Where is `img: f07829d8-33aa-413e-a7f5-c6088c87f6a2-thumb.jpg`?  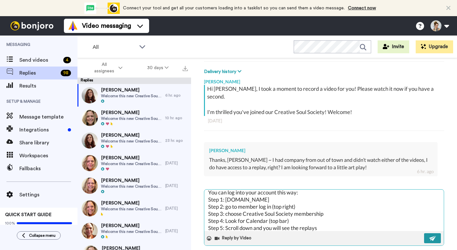
img: f07829d8-33aa-413e-a7f5-c6088c87f6a2-thumb.jpg is located at coordinates (90, 95).